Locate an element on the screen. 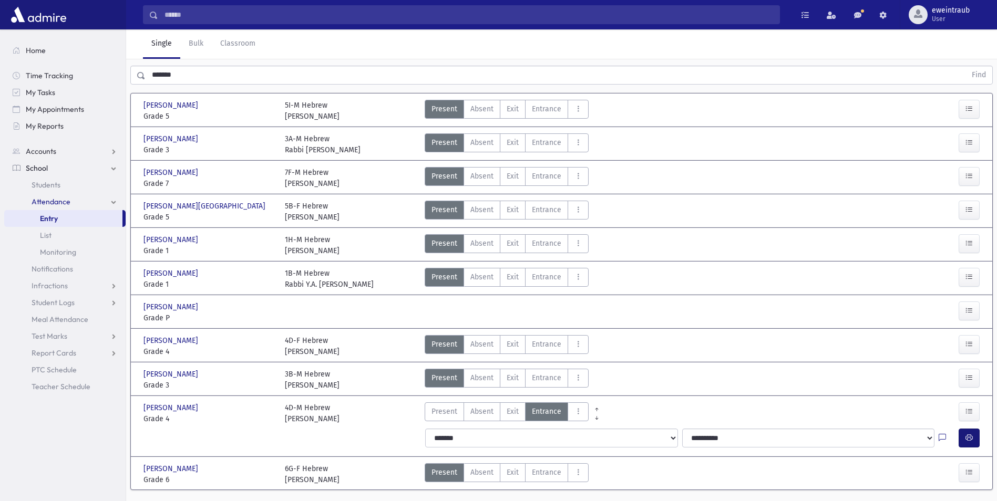  span: Infractions is located at coordinates (49, 286).